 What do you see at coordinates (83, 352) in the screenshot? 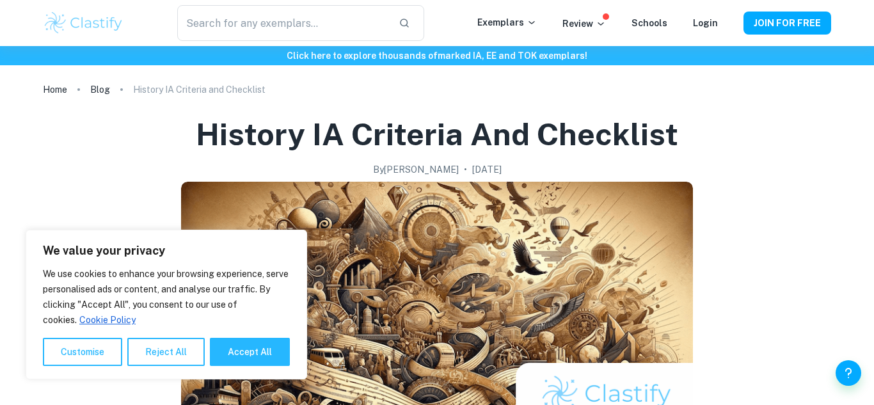
I see `button: Customise` at bounding box center [83, 352].